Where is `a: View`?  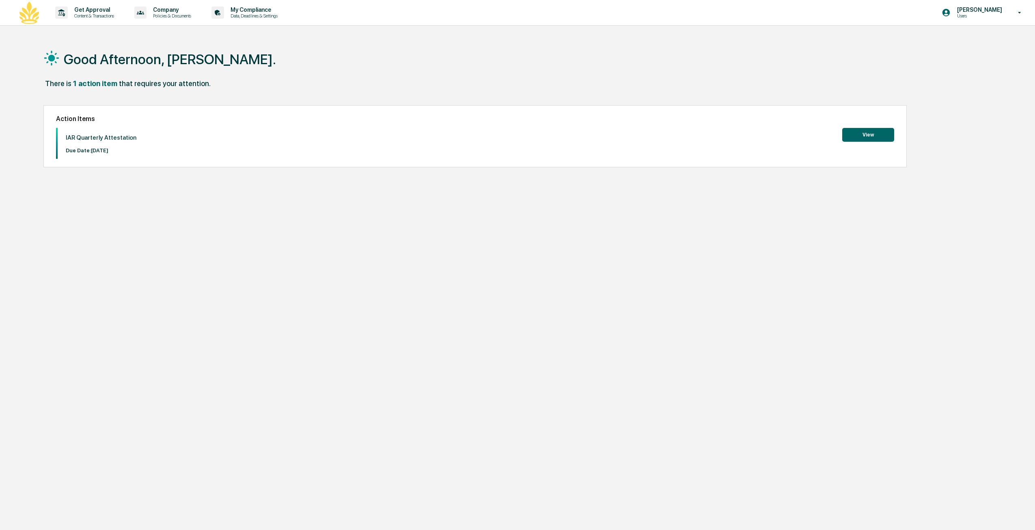
a: View is located at coordinates (868, 134).